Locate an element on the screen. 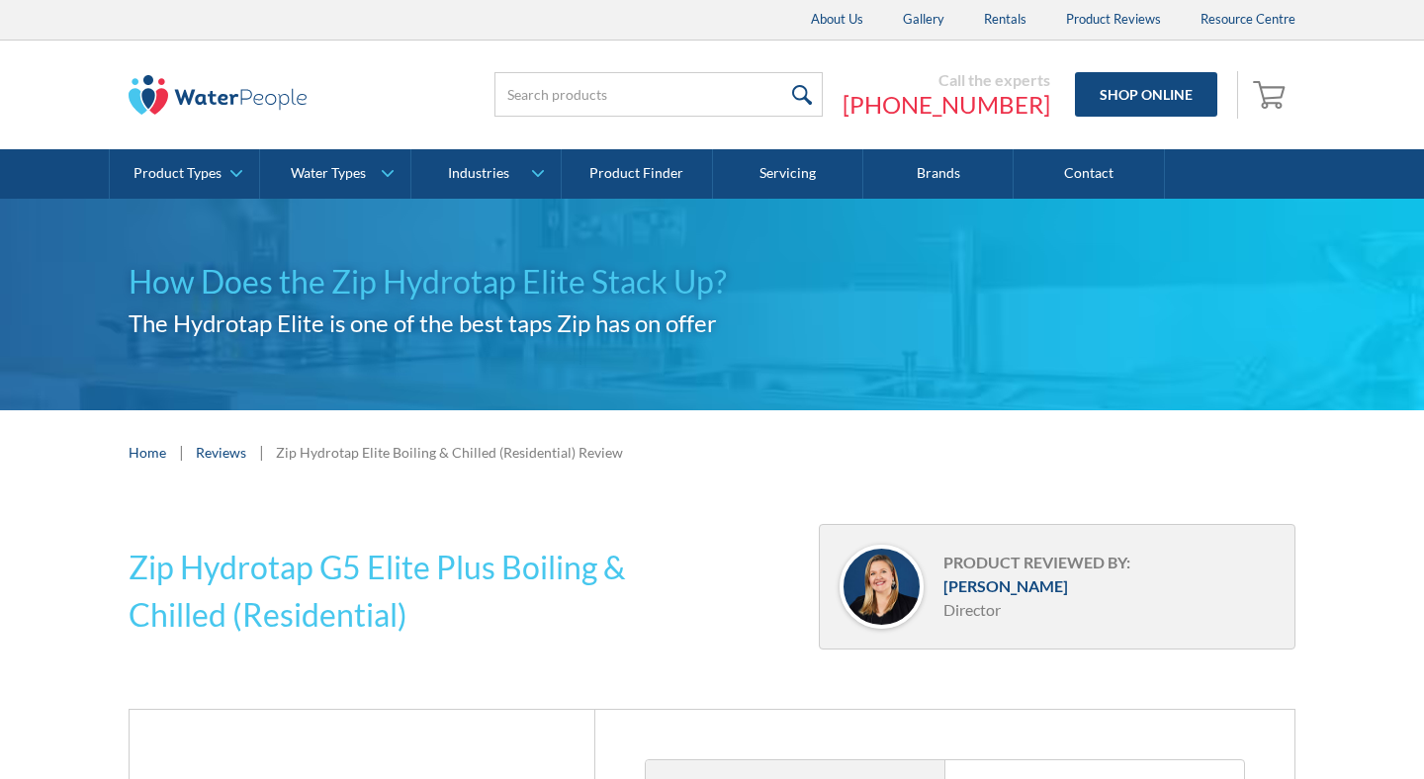  a: Shop Online is located at coordinates (1146, 94).